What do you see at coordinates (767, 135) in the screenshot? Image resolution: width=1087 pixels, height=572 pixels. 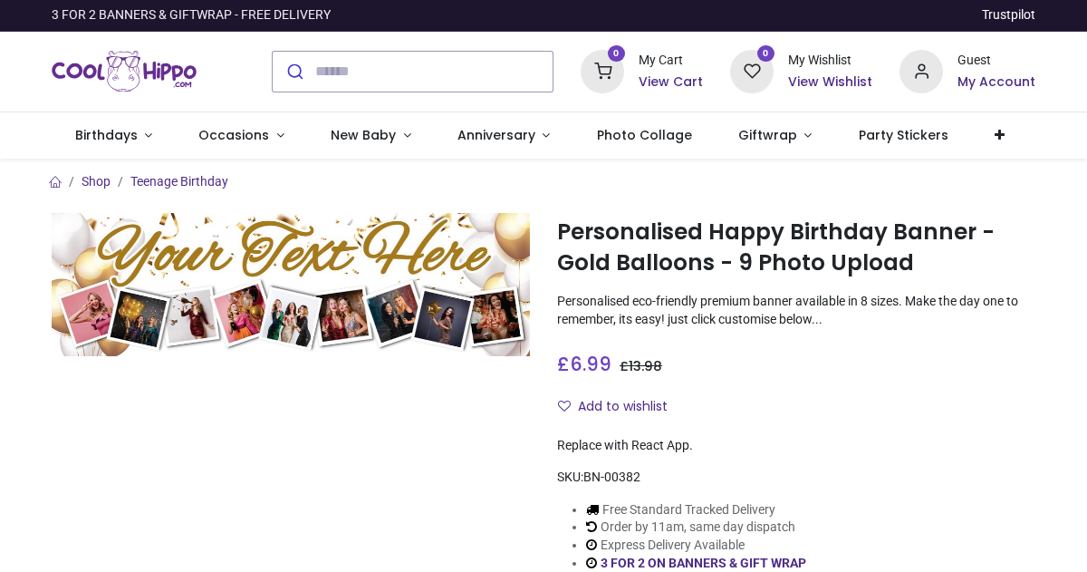 I see `span: Giftwrap` at bounding box center [767, 135].